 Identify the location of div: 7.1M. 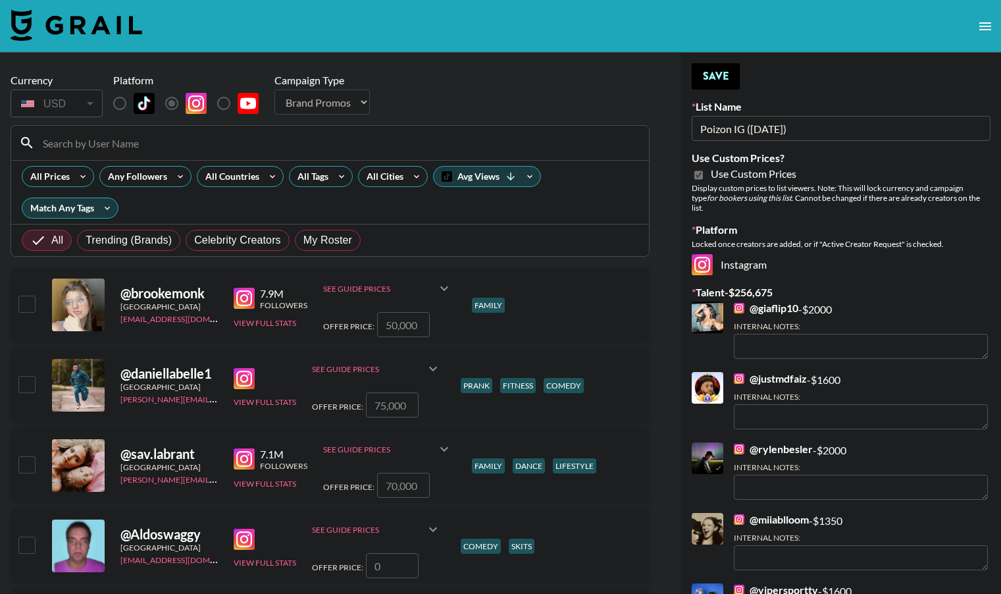
(284, 454).